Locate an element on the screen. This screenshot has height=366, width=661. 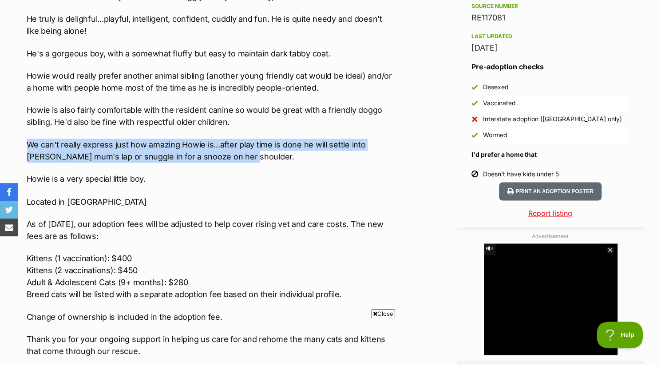
p: Change of ownership is included in the adoption fee. is located at coordinates (210, 316).